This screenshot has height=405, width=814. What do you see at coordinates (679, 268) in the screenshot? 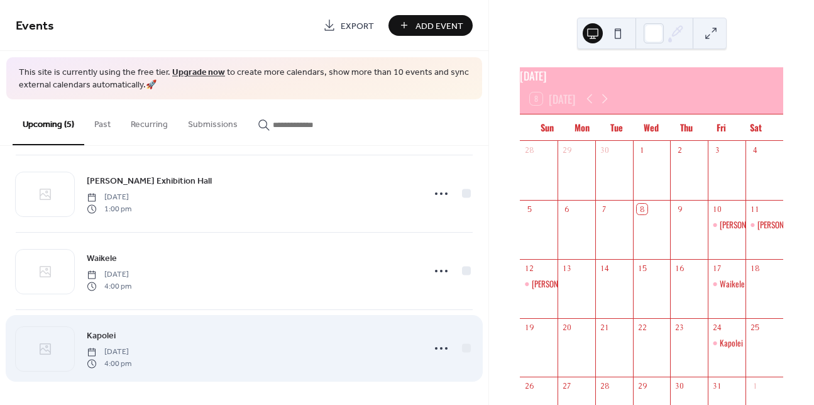
I see `div: 16` at bounding box center [679, 268].